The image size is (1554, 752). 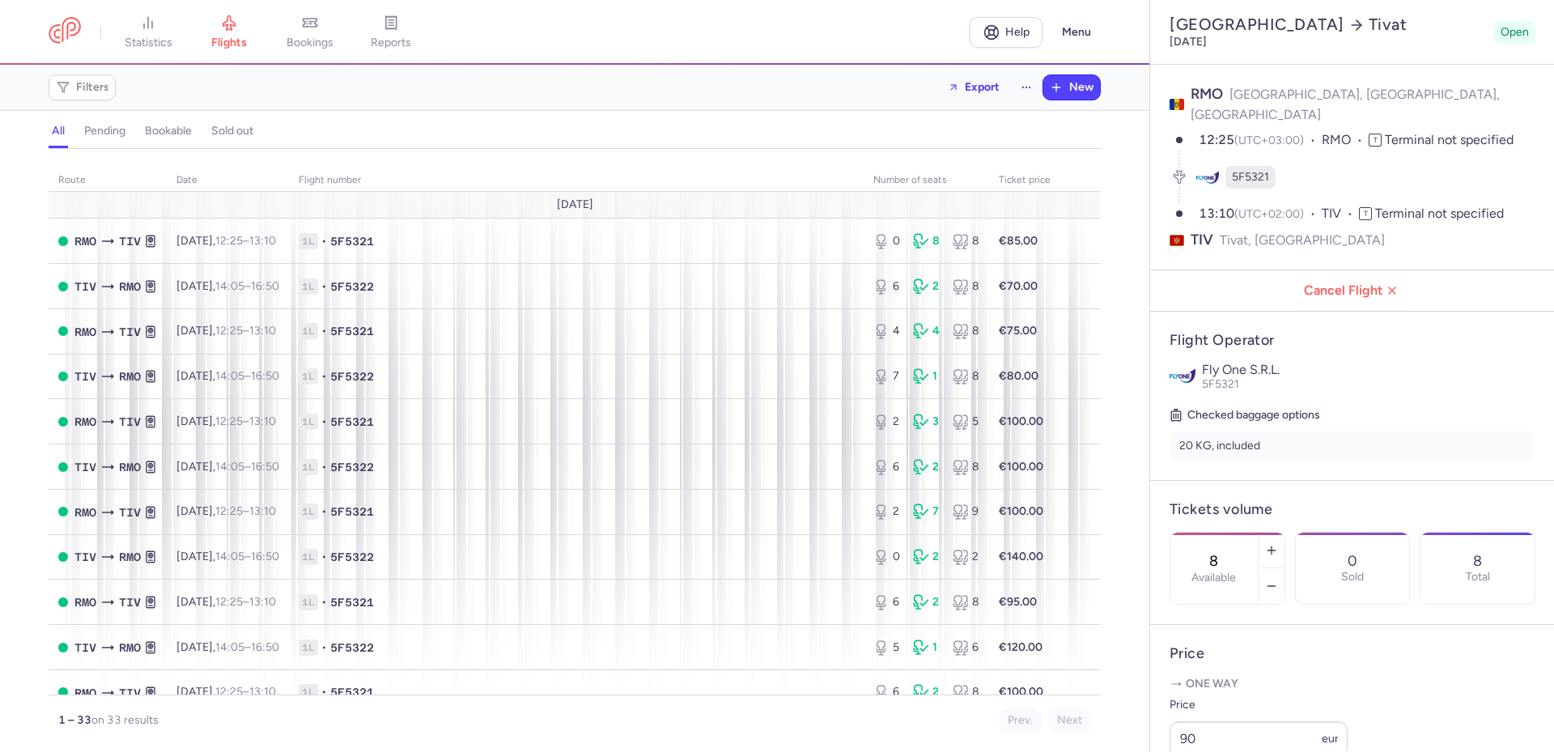 I want to click on button: Menu, so click(x=1076, y=32).